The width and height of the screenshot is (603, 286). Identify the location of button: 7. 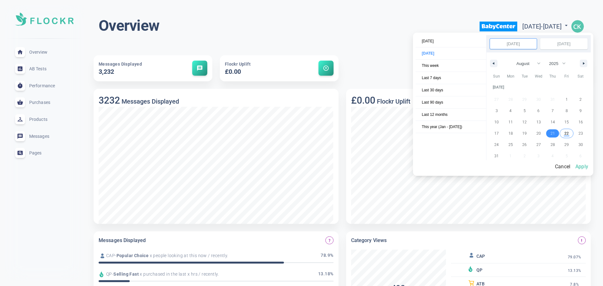
(552, 111).